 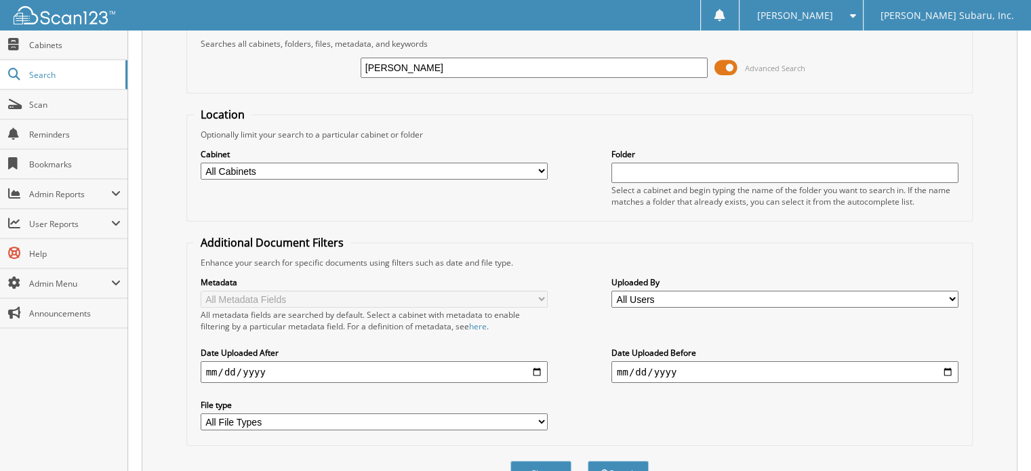 I want to click on label: Date Uploaded After, so click(x=374, y=352).